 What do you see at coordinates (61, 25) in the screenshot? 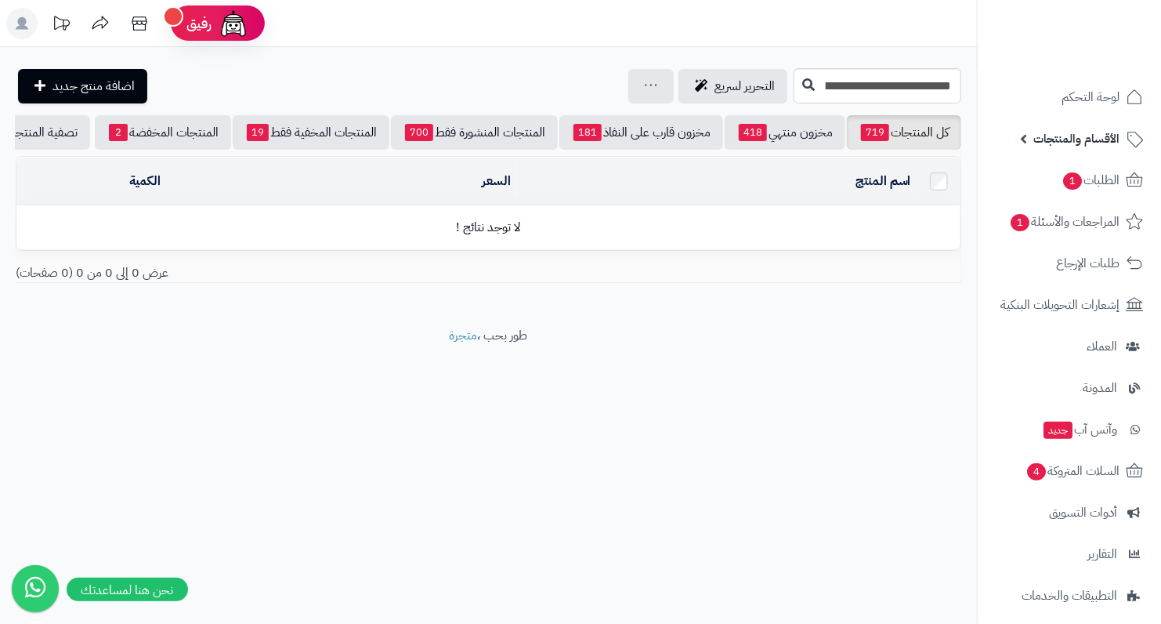
I see `a: تحديثات المنصة` at bounding box center [61, 25].